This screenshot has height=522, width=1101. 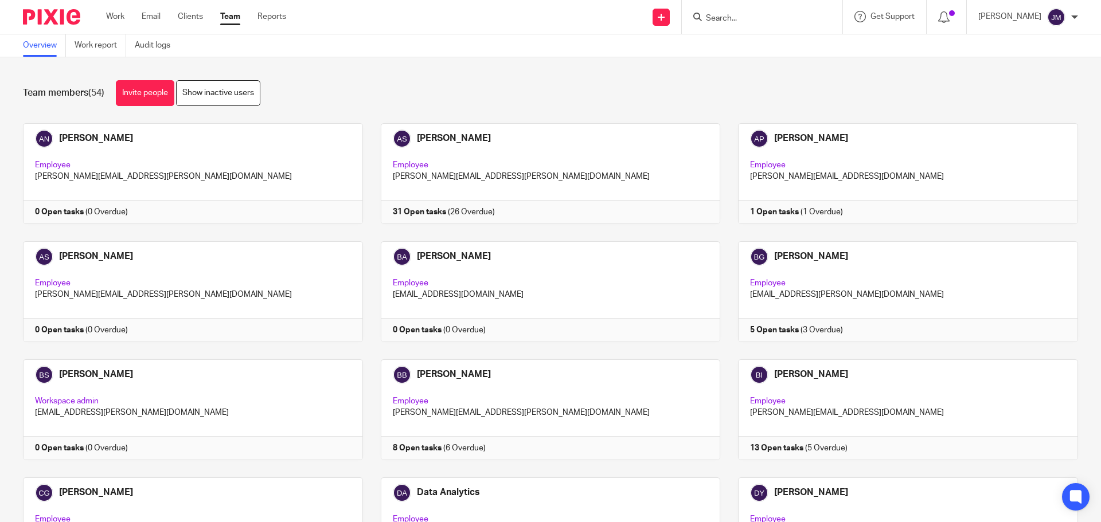 What do you see at coordinates (115, 17) in the screenshot?
I see `a: Work` at bounding box center [115, 17].